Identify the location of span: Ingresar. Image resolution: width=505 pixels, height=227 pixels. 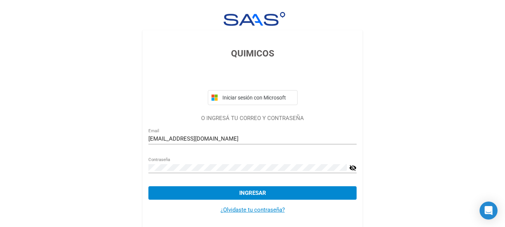
(253, 193).